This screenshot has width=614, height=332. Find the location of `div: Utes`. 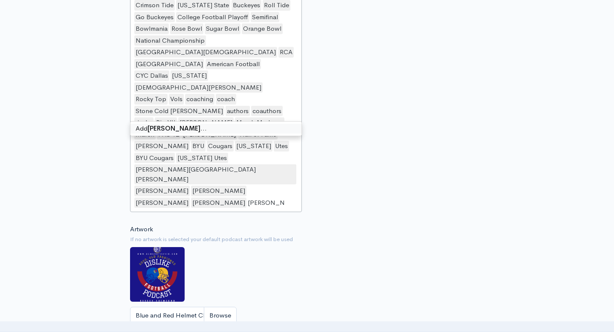

div: Utes is located at coordinates (281, 146).